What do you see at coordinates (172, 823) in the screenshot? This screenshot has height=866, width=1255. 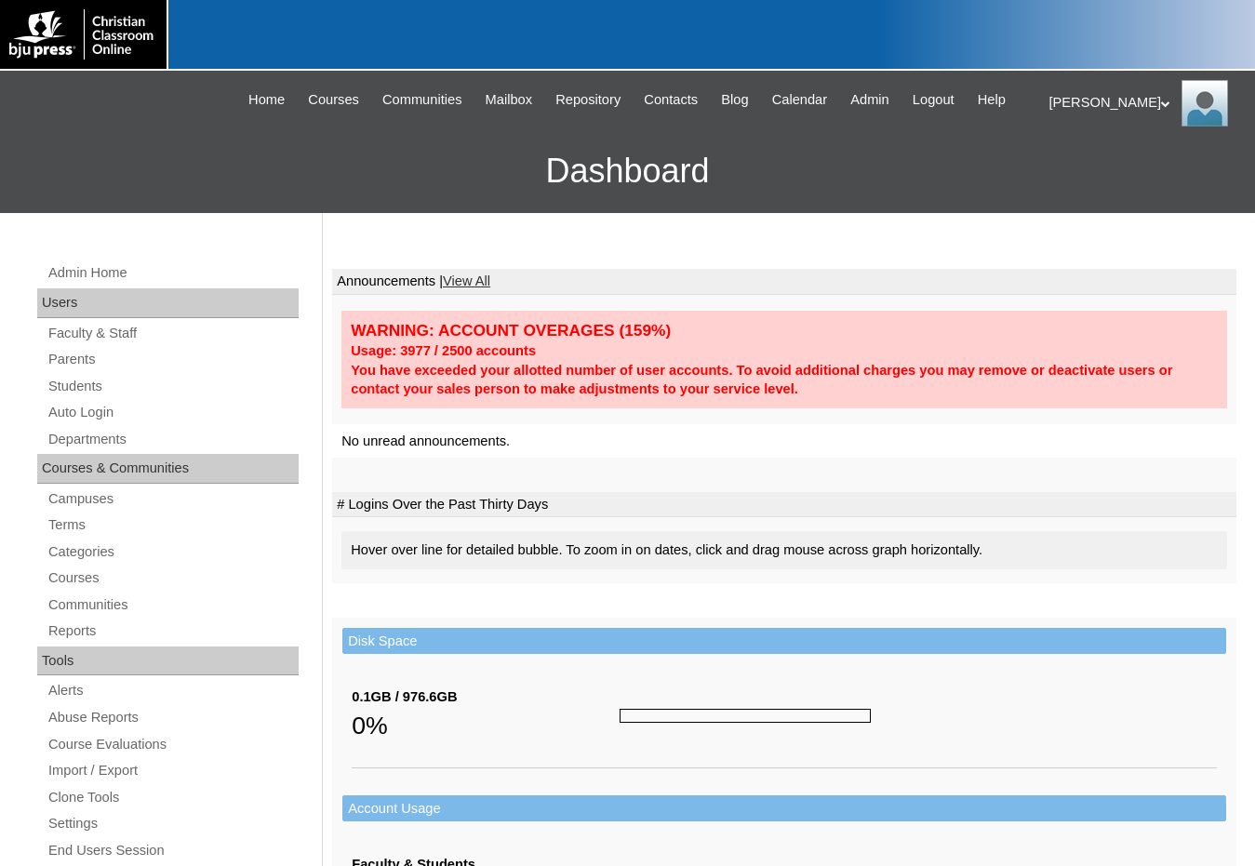 I see `a: Settings` at bounding box center [172, 823].